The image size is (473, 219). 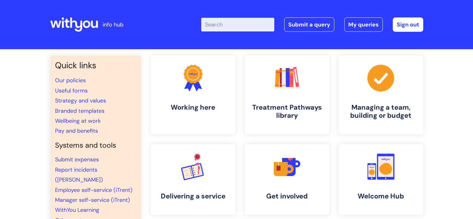 I want to click on a: Managing a team, building or budget, so click(x=381, y=95).